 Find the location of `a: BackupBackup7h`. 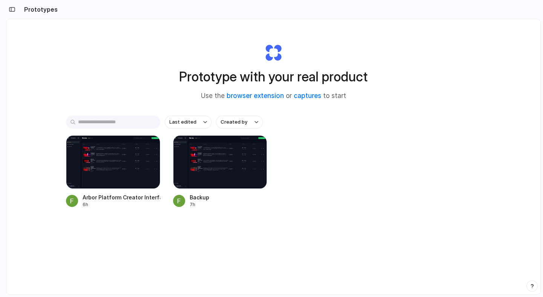

a: BackupBackup7h is located at coordinates (220, 171).